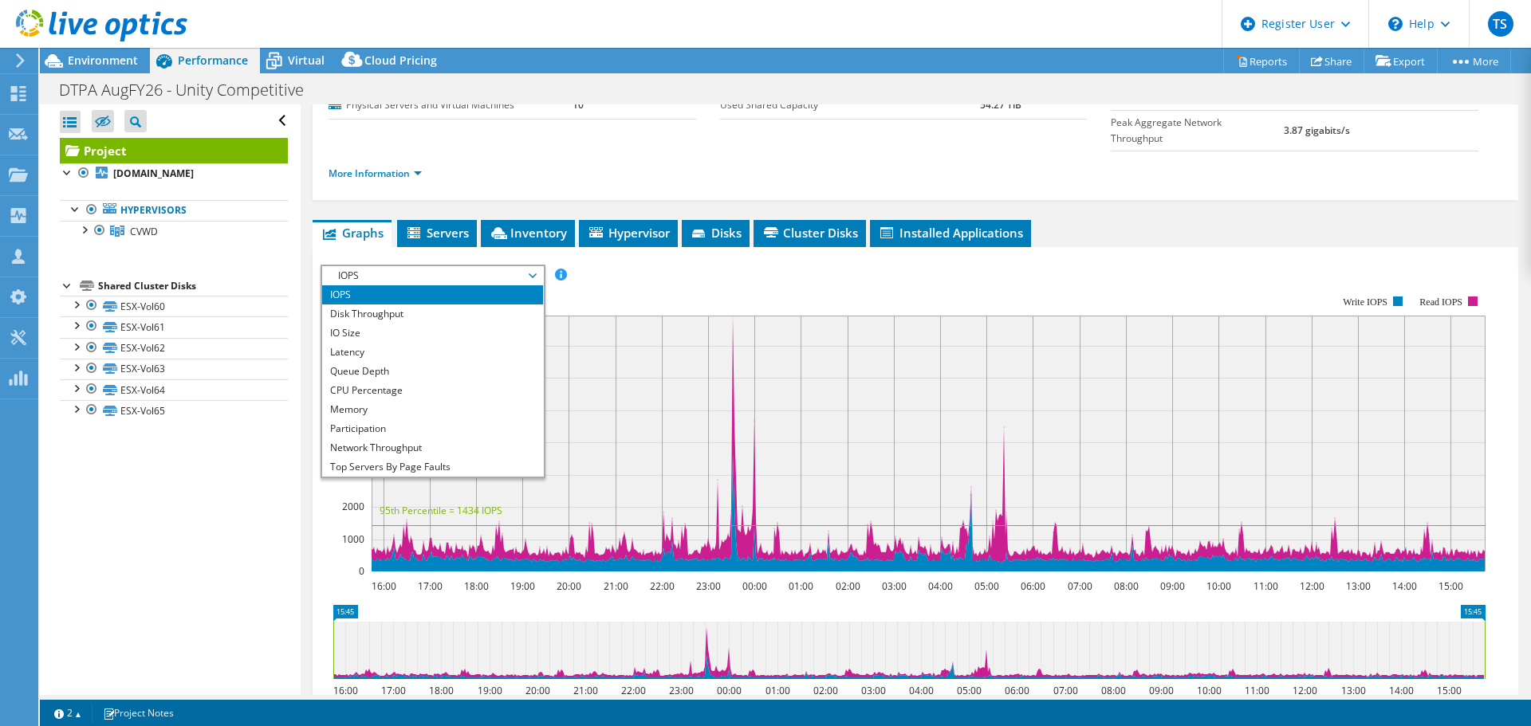 The image size is (1531, 726). Describe the element at coordinates (432, 295) in the screenshot. I see `li: IOPS` at that location.